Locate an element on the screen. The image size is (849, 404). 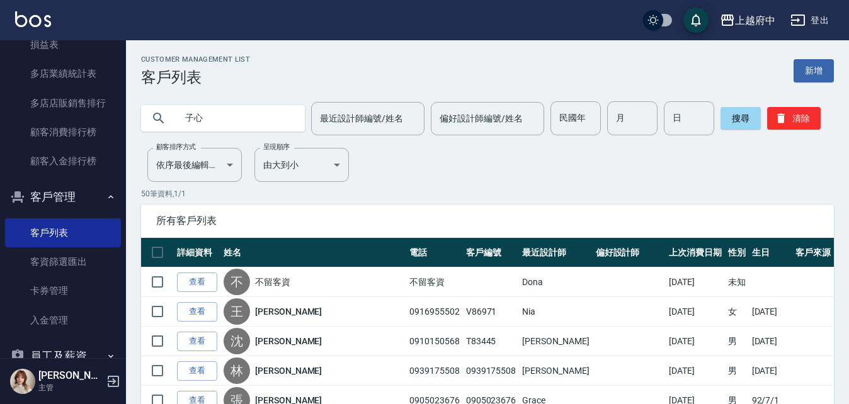
th: 上次消費日期 is located at coordinates (695, 253).